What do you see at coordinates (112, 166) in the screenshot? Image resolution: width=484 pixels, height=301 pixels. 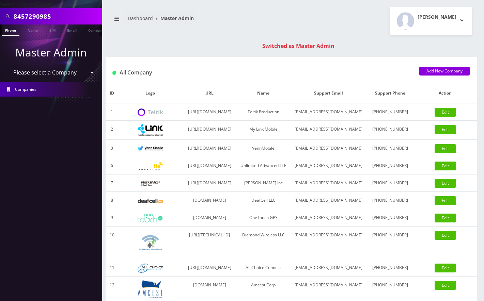 I see `td: 6` at bounding box center [112, 166].